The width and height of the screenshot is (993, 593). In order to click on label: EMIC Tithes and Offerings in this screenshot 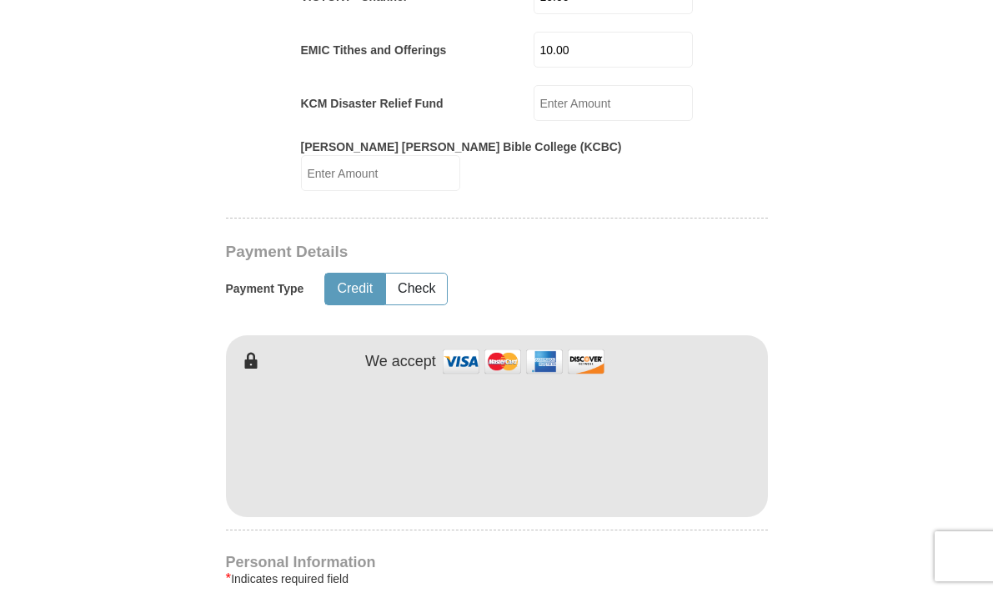, I will do `click(374, 50)`.